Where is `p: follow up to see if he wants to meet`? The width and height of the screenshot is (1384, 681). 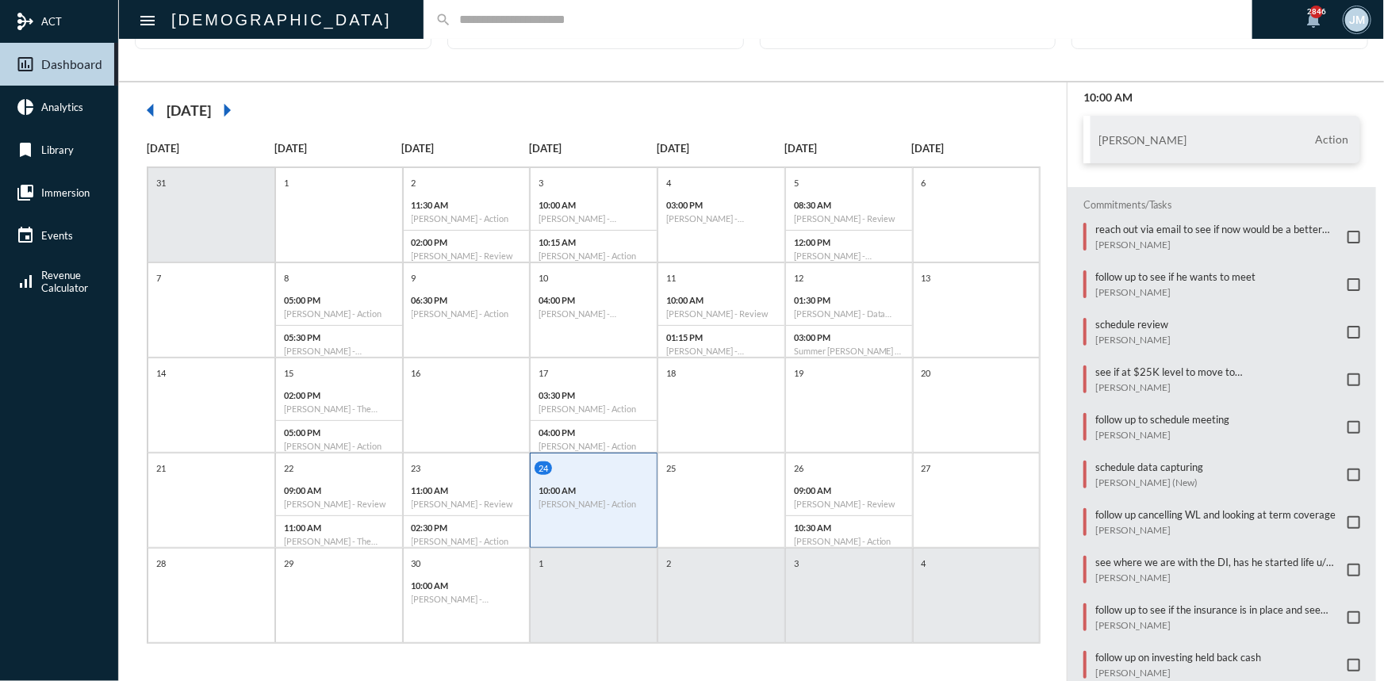 p: follow up to see if he wants to meet is located at coordinates (1176, 277).